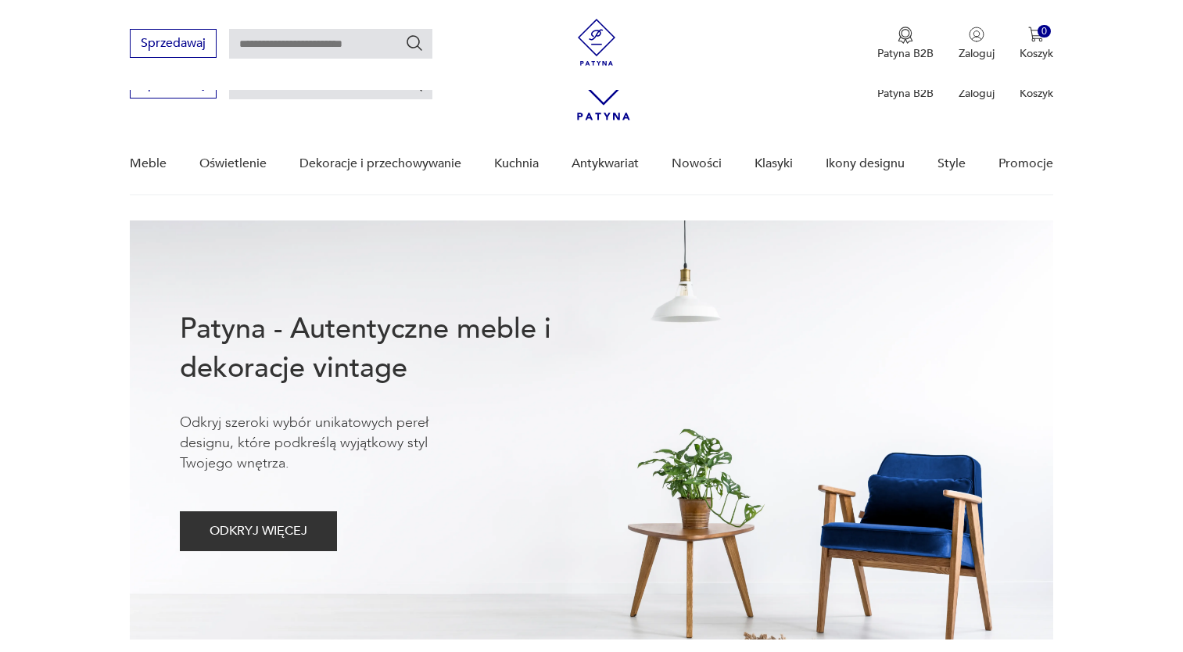 The height and width of the screenshot is (652, 1183). I want to click on button: Zaloguj, so click(976, 44).